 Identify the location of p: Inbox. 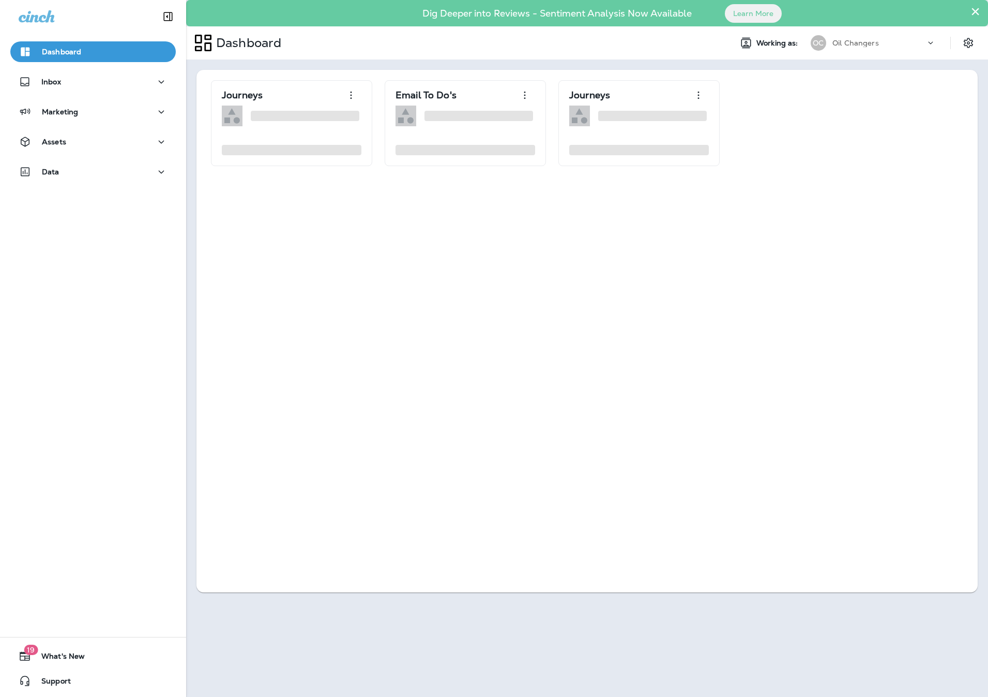
(51, 82).